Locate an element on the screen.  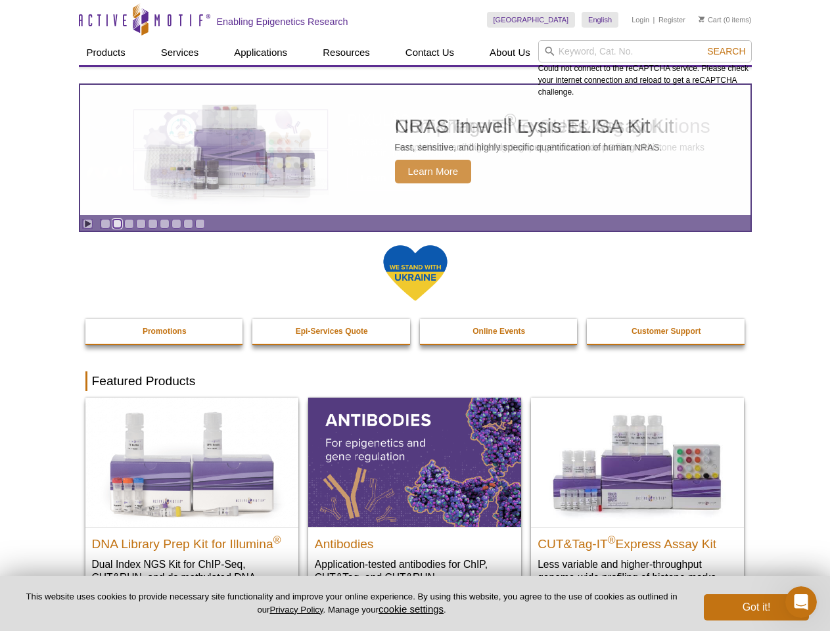
article: NRAS In-well Lysis ELISA Kit is located at coordinates (415, 150).